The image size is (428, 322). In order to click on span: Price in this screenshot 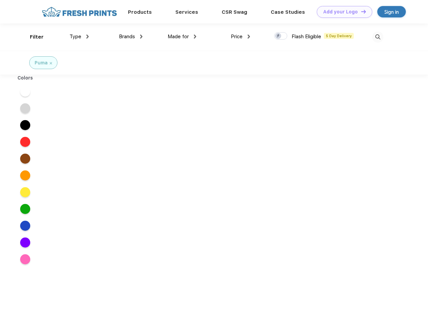, I will do `click(236, 37)`.